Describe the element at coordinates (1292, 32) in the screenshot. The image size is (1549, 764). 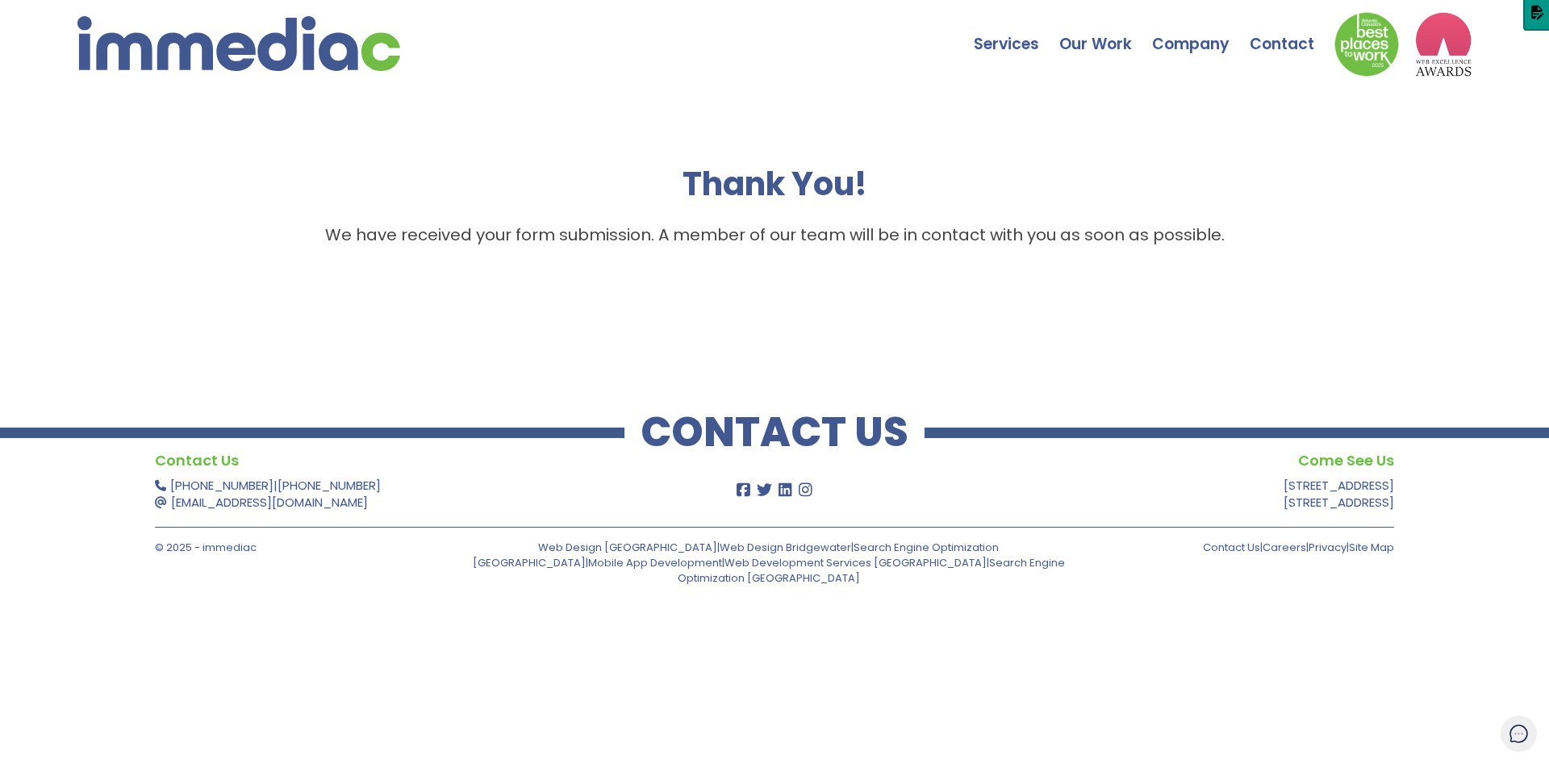
I see `a: Contact` at that location.